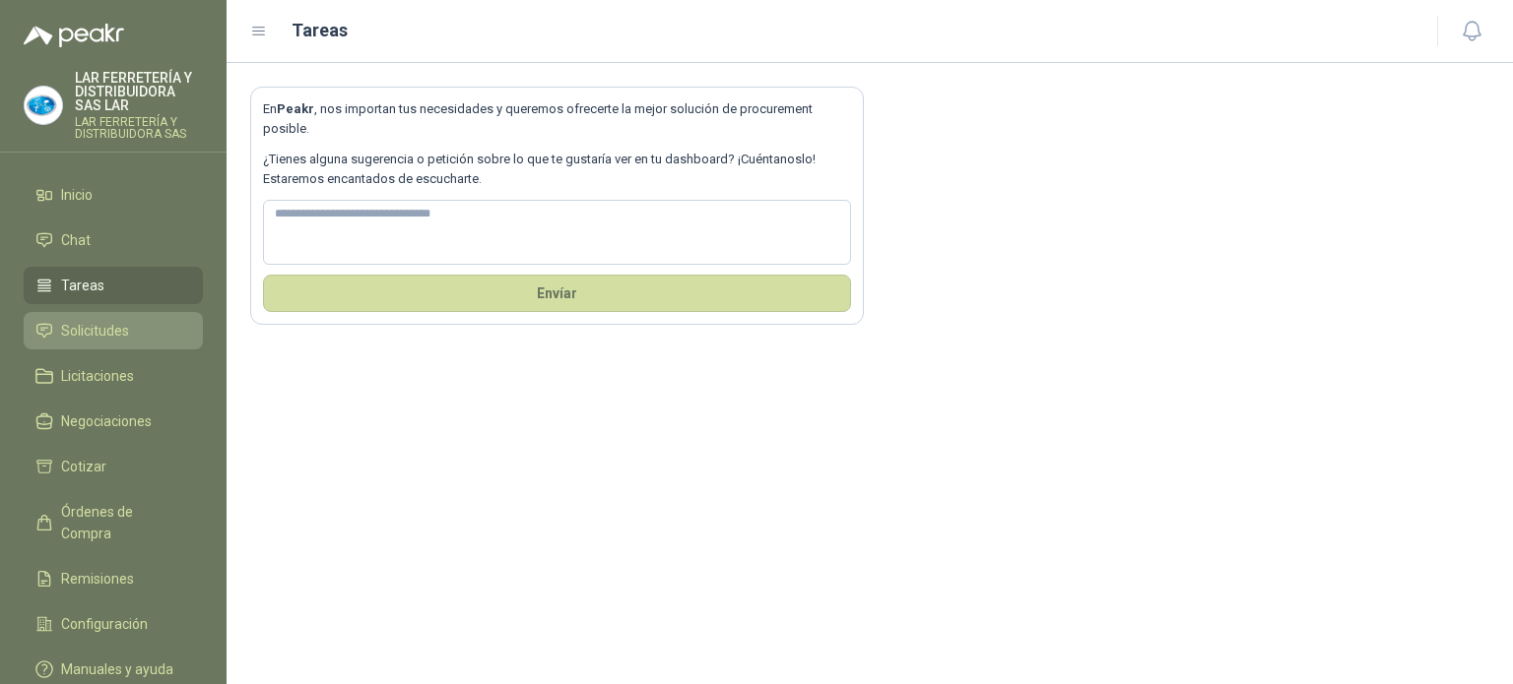 The image size is (1513, 684). Describe the element at coordinates (556, 293) in the screenshot. I see `button: Envíar` at that location.